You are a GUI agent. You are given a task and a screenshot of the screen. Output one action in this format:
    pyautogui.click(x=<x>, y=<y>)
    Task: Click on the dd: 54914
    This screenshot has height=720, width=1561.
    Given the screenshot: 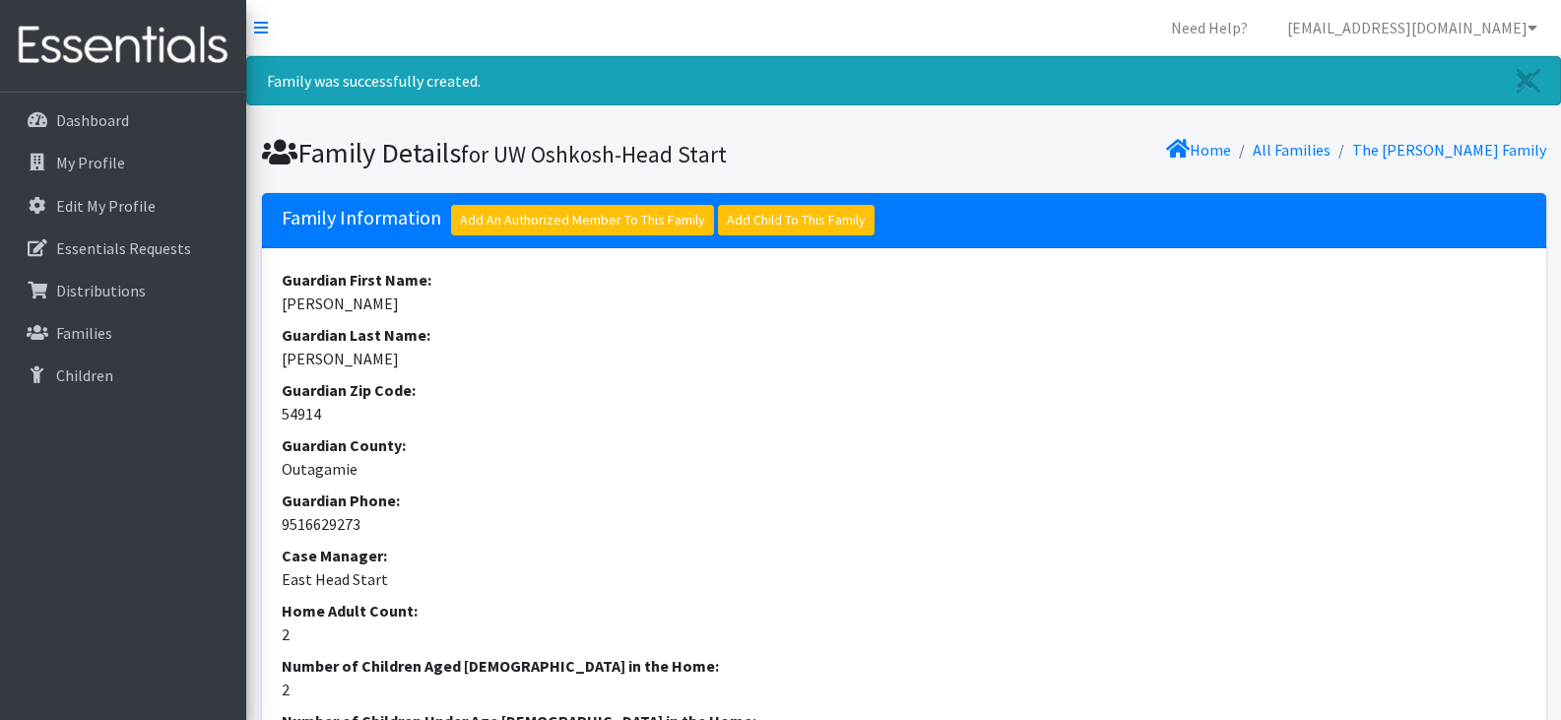 What is the action you would take?
    pyautogui.click(x=904, y=414)
    